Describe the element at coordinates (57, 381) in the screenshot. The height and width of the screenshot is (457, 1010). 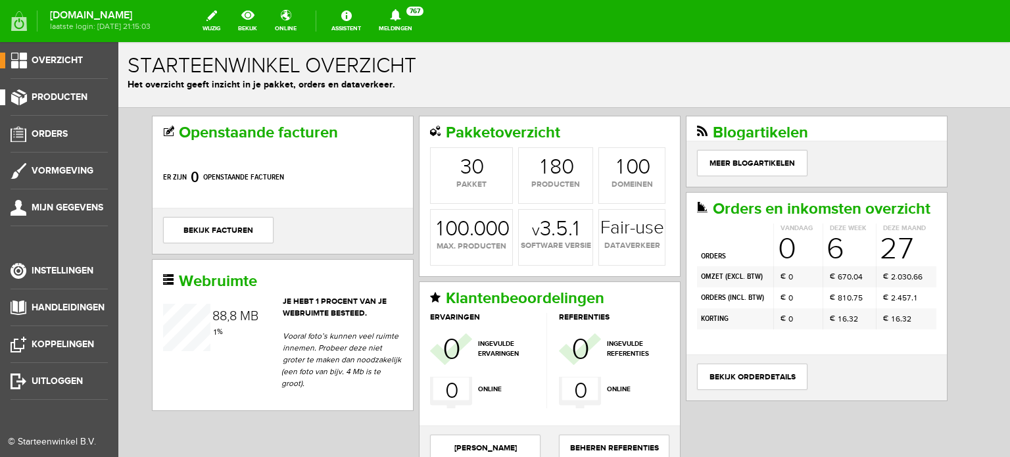
I see `span: Uitloggen` at that location.